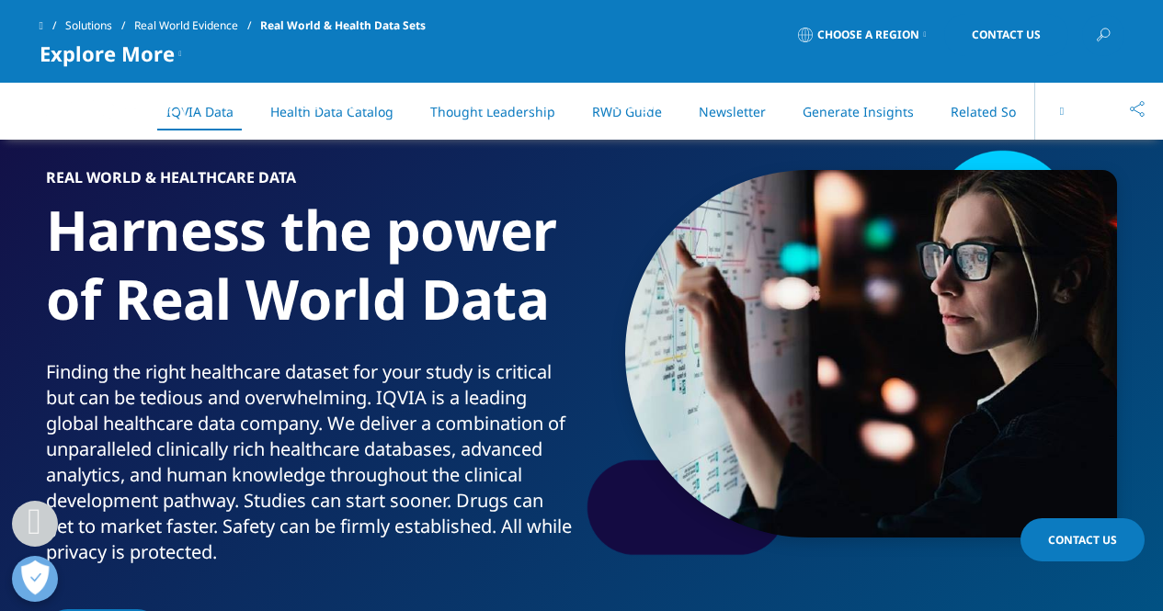  Describe the element at coordinates (310, 183) in the screenshot. I see `h6: Real World & Healthcare Data` at that location.